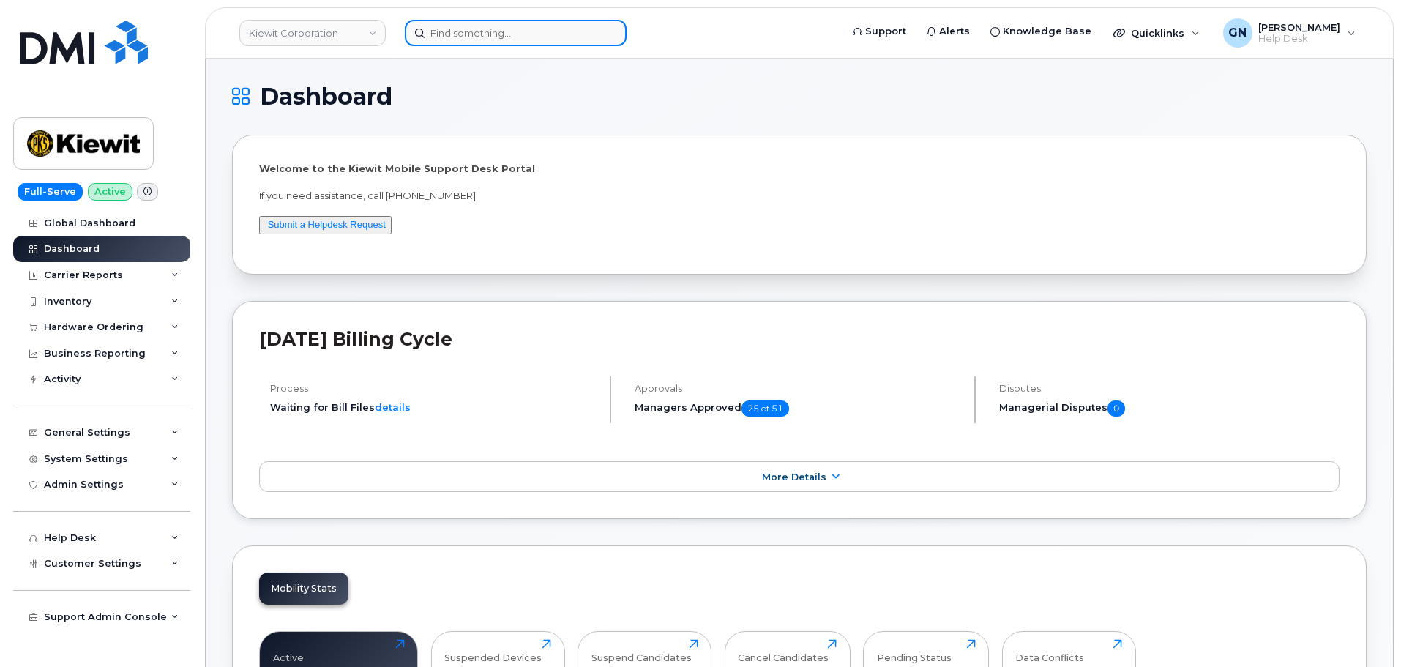 Image resolution: width=1401 pixels, height=667 pixels. Describe the element at coordinates (392, 407) in the screenshot. I see `a: details` at that location.